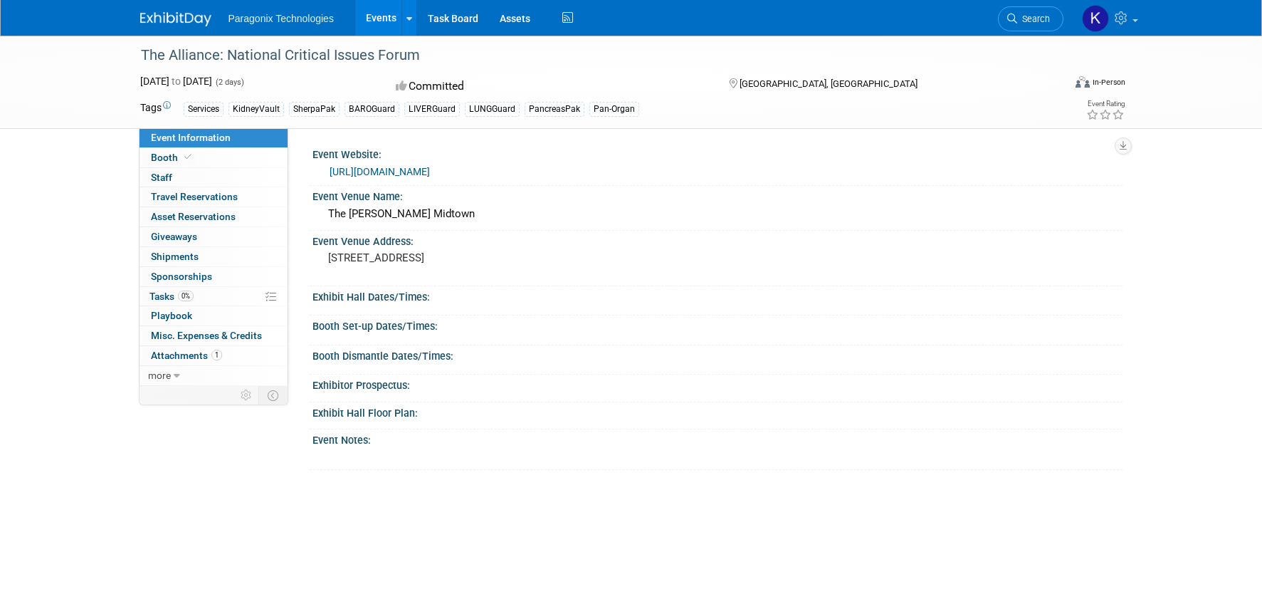 The height and width of the screenshot is (604, 1262). I want to click on a: Asset Reservations, so click(214, 216).